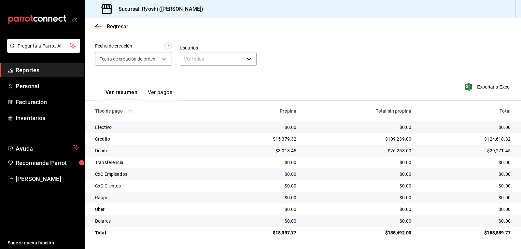 The width and height of the screenshot is (521, 249). Describe the element at coordinates (259, 233) in the screenshot. I see `div: $18,397.77` at that location.